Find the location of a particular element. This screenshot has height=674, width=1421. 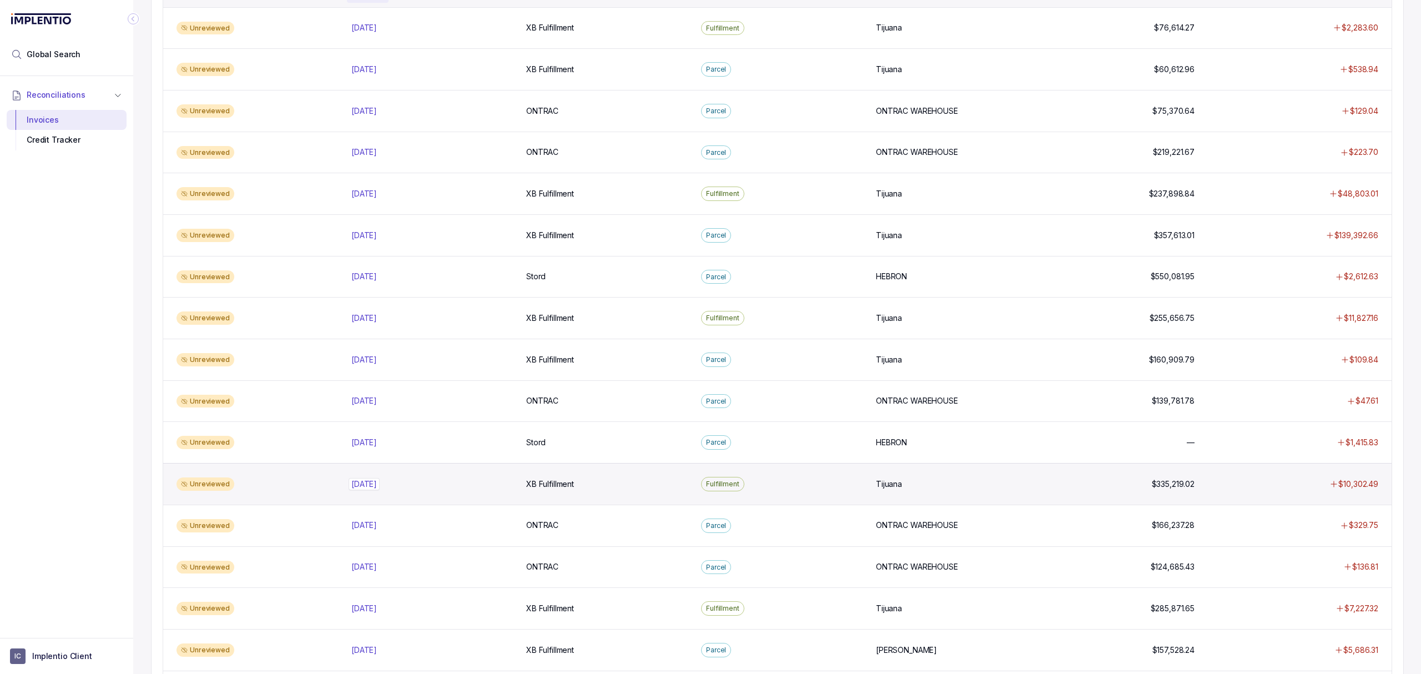

p: $237,898.84 is located at coordinates (1171, 194).